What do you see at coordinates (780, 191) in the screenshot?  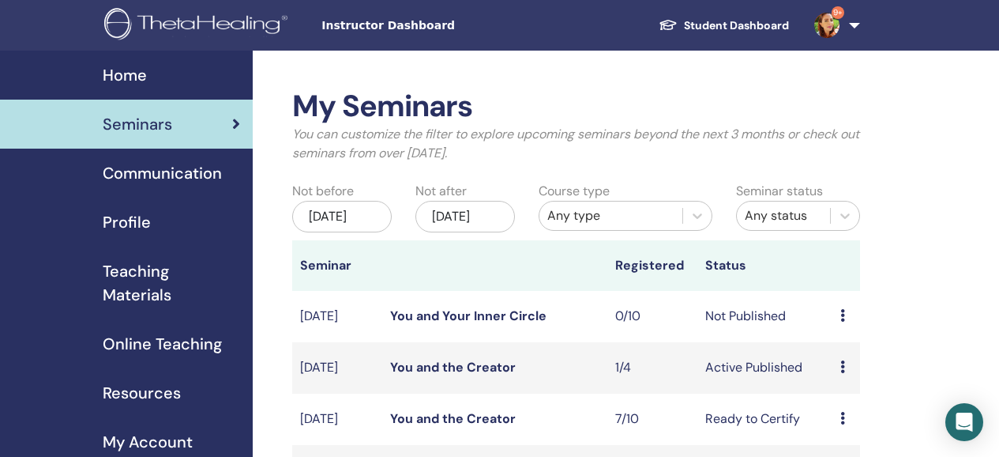 I see `label: Seminar status` at bounding box center [780, 191].